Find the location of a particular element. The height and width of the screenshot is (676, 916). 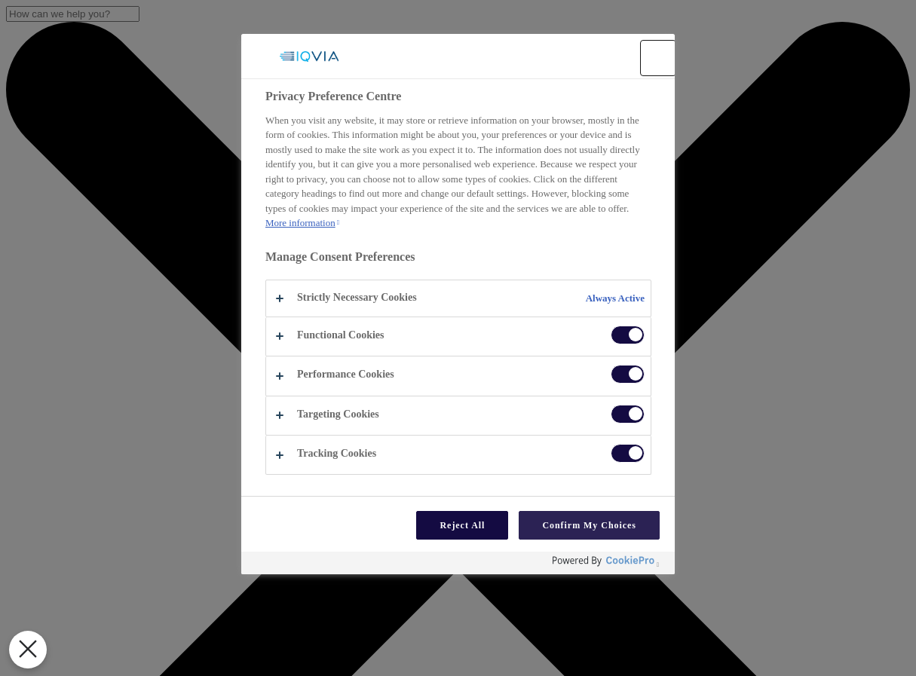

button: Confirm My Choices is located at coordinates (589, 525).